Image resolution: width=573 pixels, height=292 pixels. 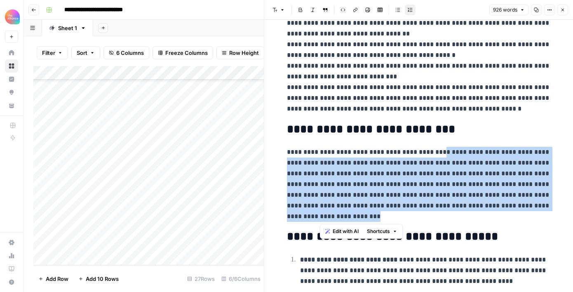 What do you see at coordinates (12, 106) in the screenshot?
I see `a: Your Data` at bounding box center [12, 106].